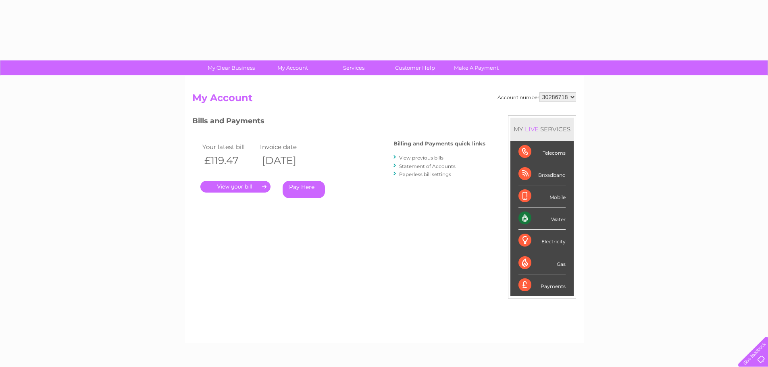 The image size is (768, 367). I want to click on a: Statement of Accounts, so click(428, 166).